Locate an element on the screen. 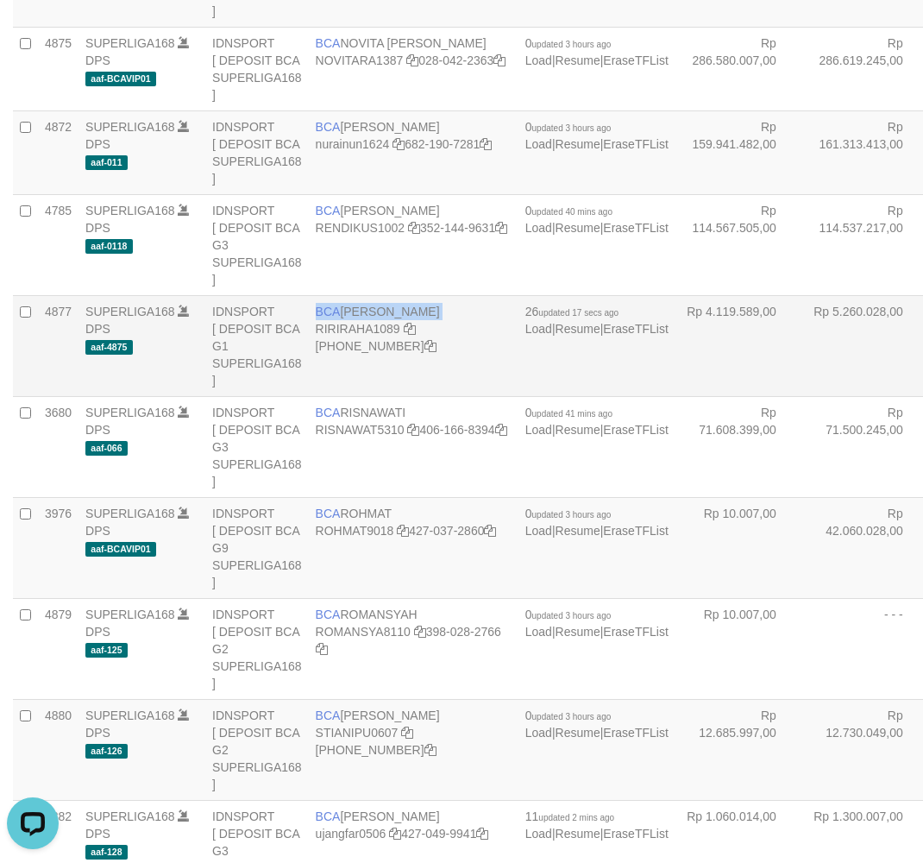 This screenshot has width=923, height=863. a: ROMANSYA8110 is located at coordinates (363, 632).